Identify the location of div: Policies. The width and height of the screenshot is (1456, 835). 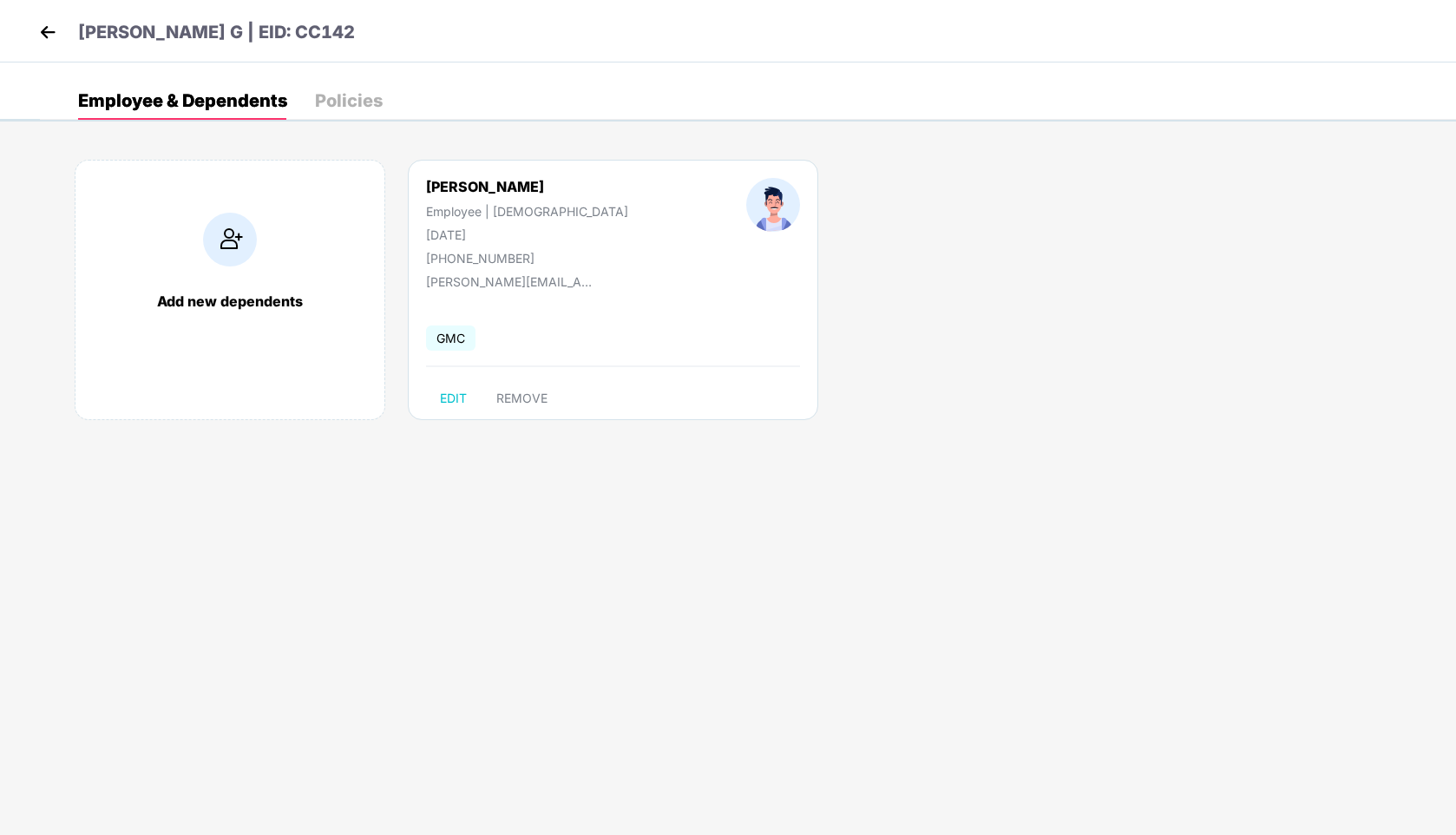
(348, 101).